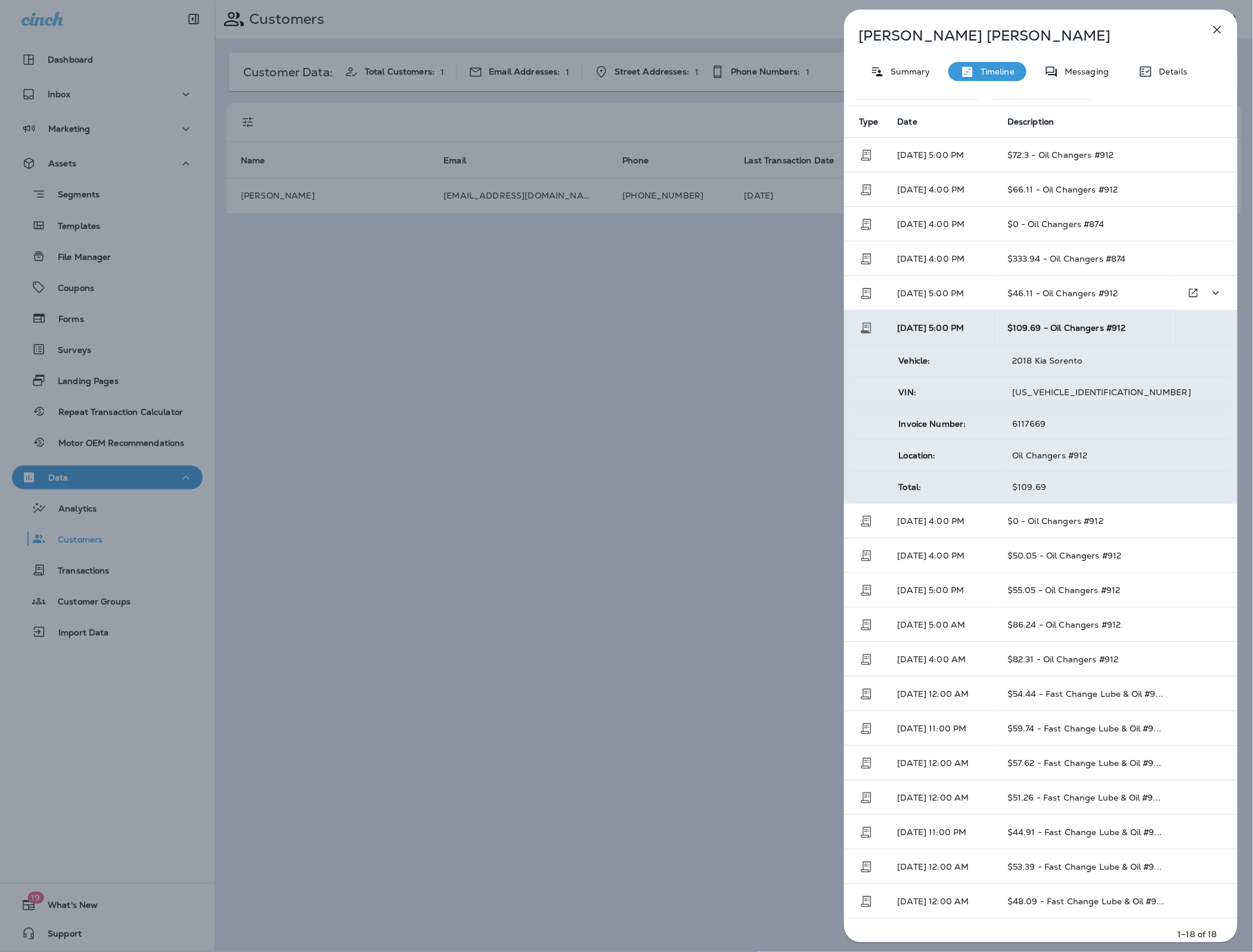  I want to click on span: Type, so click(869, 121).